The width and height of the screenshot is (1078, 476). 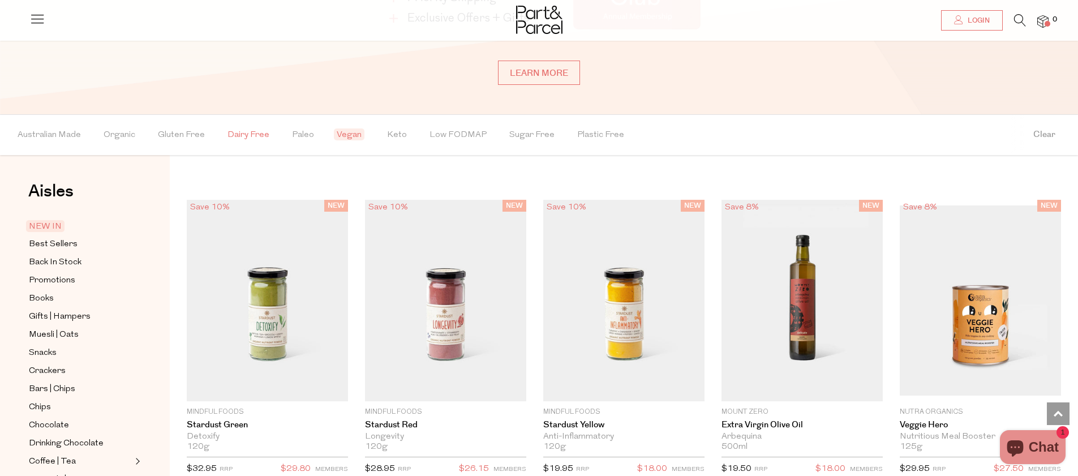 What do you see at coordinates (539, 20) in the screenshot?
I see `img: Part&Parcel` at bounding box center [539, 20].